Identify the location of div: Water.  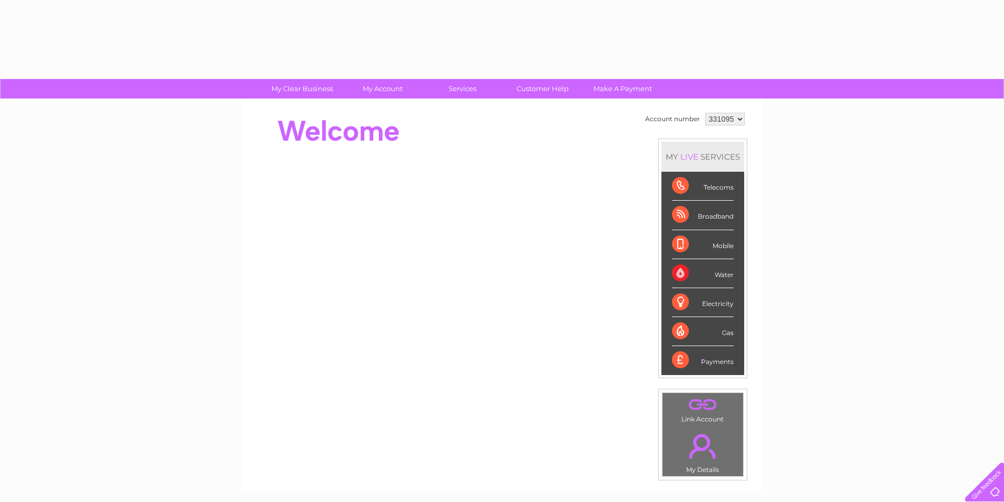
(703, 274).